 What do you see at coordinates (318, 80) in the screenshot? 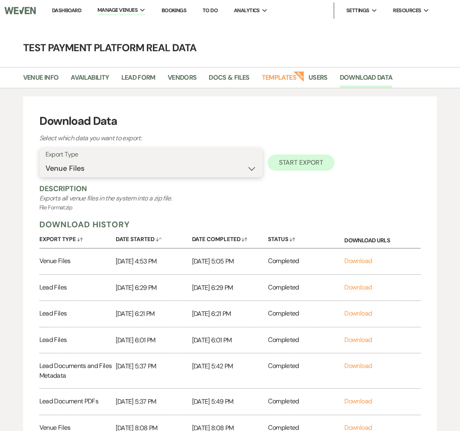
I see `a: Users` at bounding box center [318, 80].